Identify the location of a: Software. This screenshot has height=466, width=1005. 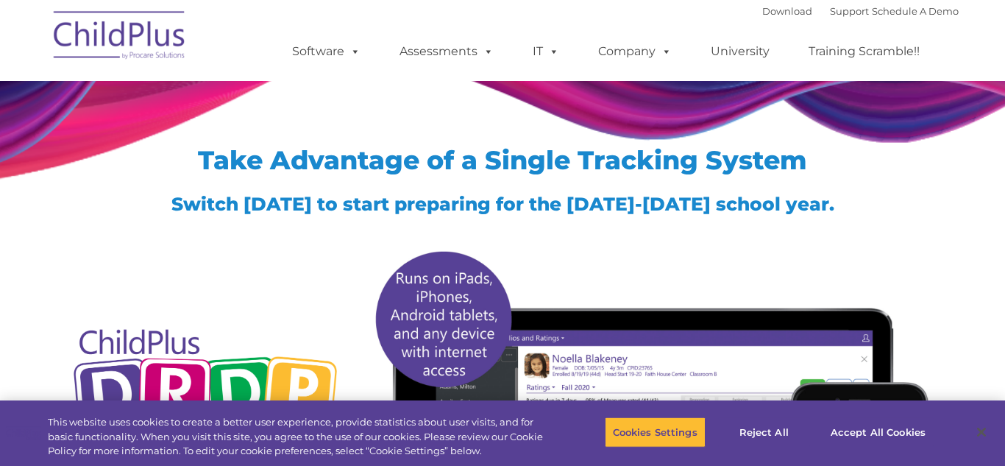
(326, 51).